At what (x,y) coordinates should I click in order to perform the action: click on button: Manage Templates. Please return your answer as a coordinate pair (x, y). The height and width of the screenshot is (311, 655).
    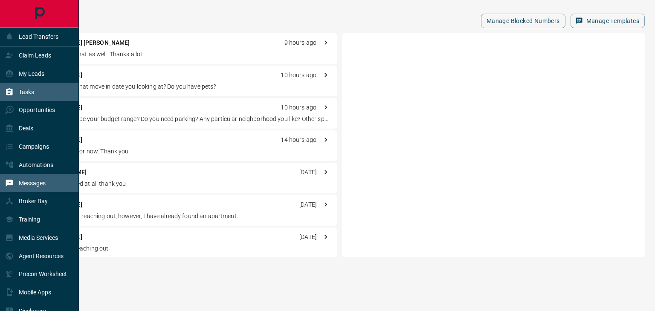
    Looking at the image, I should click on (608, 21).